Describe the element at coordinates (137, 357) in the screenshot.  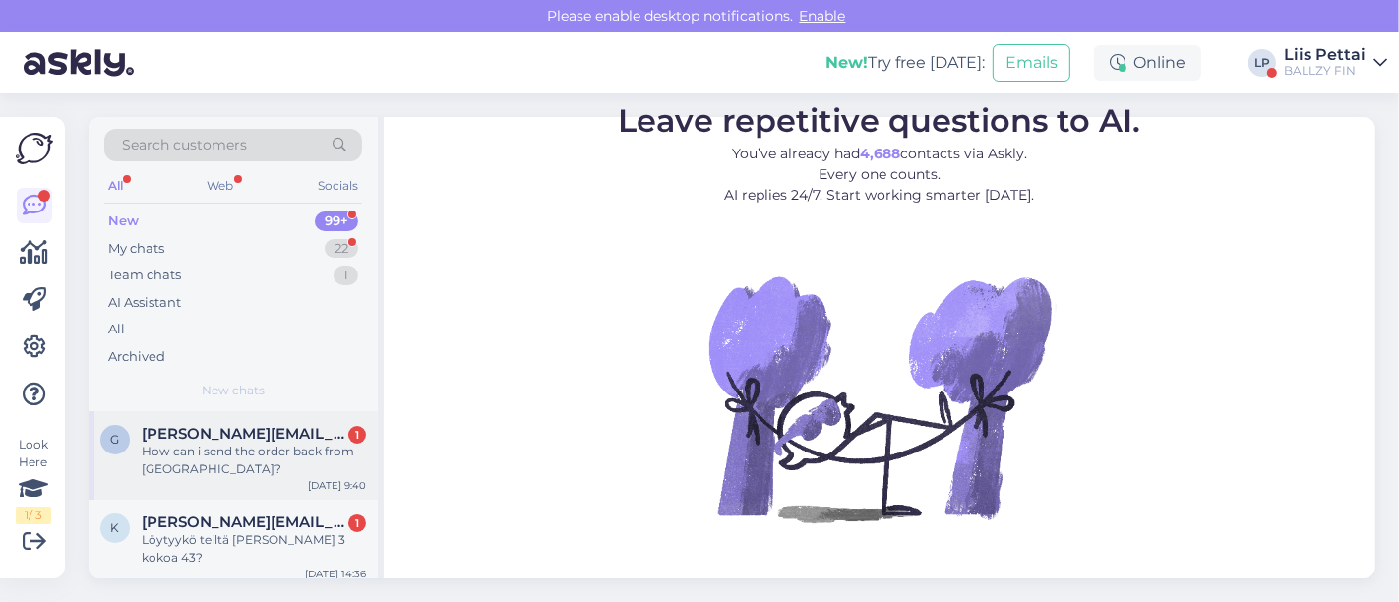
I see `div: Archived` at that location.